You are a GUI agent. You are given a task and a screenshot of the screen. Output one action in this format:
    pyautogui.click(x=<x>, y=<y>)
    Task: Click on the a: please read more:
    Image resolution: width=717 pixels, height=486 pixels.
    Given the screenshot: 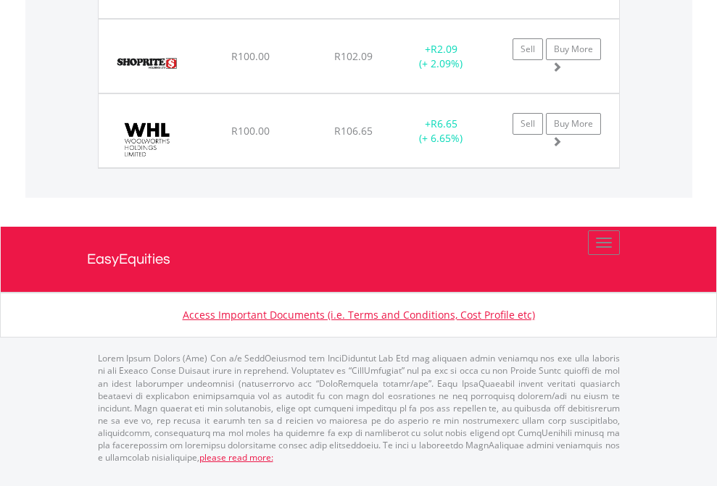 What is the action you would take?
    pyautogui.click(x=236, y=457)
    